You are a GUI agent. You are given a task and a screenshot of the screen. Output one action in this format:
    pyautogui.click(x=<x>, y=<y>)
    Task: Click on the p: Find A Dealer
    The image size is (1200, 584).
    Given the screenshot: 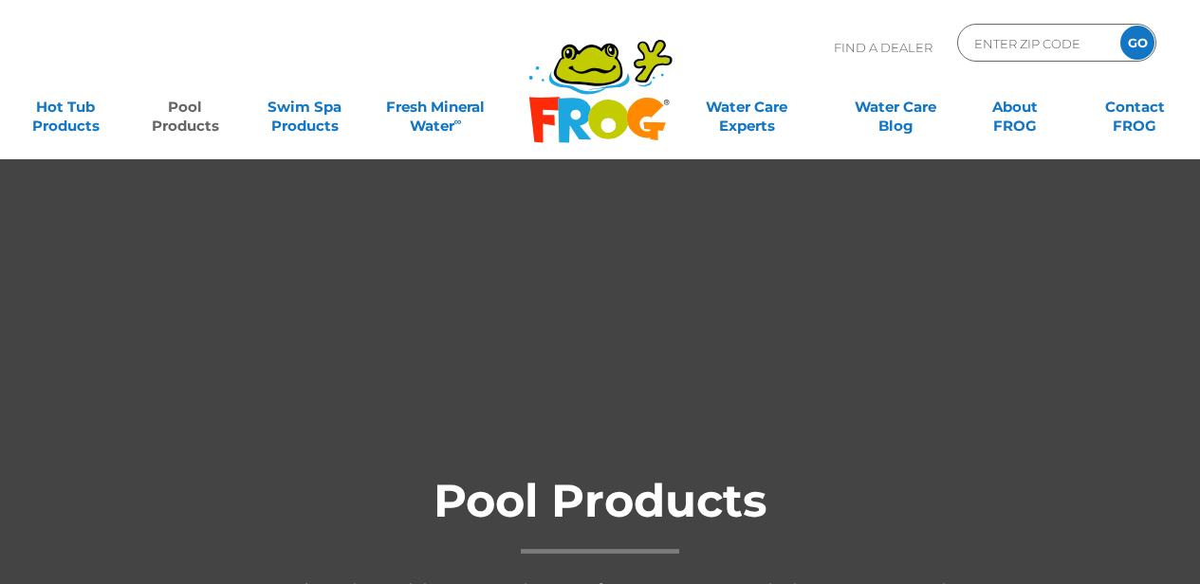 What is the action you would take?
    pyautogui.click(x=883, y=47)
    